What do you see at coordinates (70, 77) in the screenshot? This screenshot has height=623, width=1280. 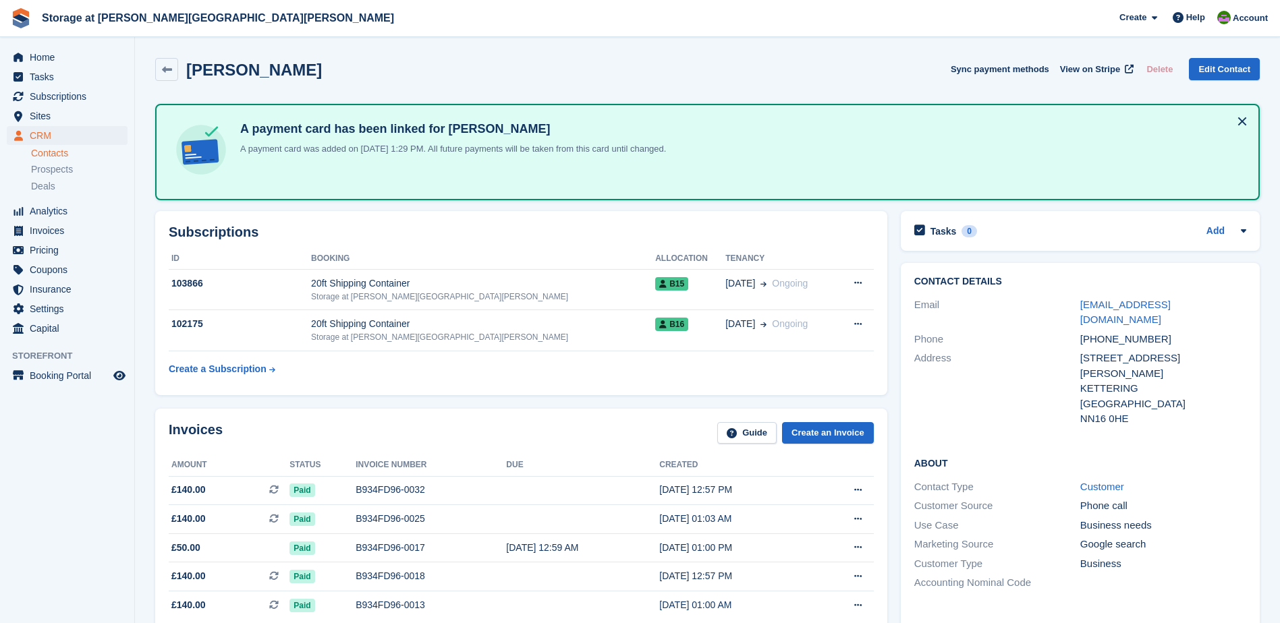 I see `span: Tasks` at bounding box center [70, 77].